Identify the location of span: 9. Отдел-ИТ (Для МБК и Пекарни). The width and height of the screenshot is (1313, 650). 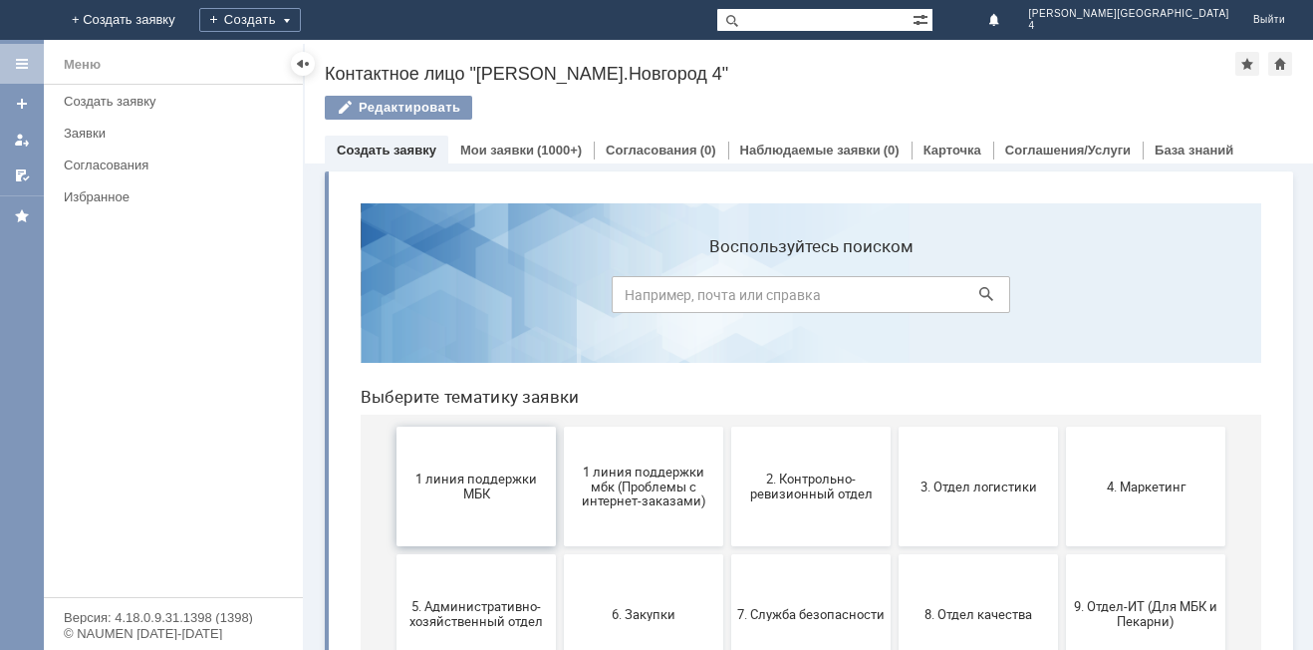
(801, 426).